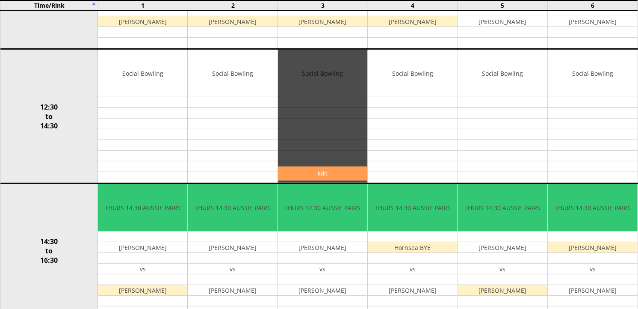 Image resolution: width=638 pixels, height=309 pixels. What do you see at coordinates (143, 5) in the screenshot?
I see `td: 1` at bounding box center [143, 5].